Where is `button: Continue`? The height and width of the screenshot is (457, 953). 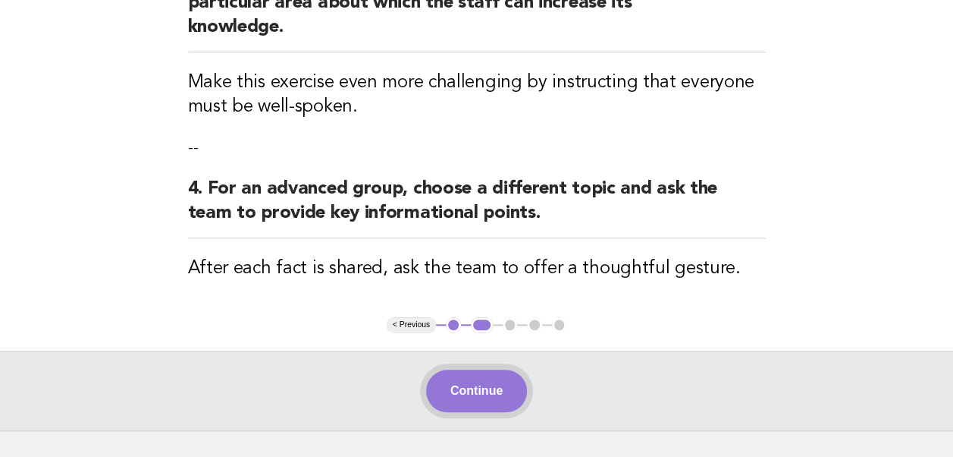 button: Continue is located at coordinates (476, 391).